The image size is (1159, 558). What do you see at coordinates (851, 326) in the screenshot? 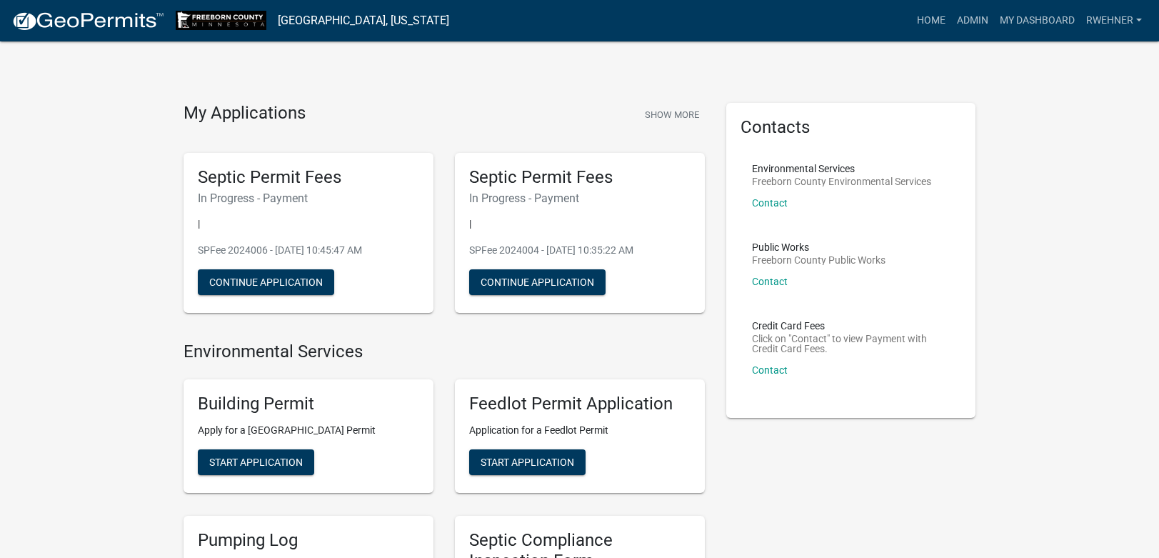
I see `p: Credit Card Fees` at bounding box center [851, 326].